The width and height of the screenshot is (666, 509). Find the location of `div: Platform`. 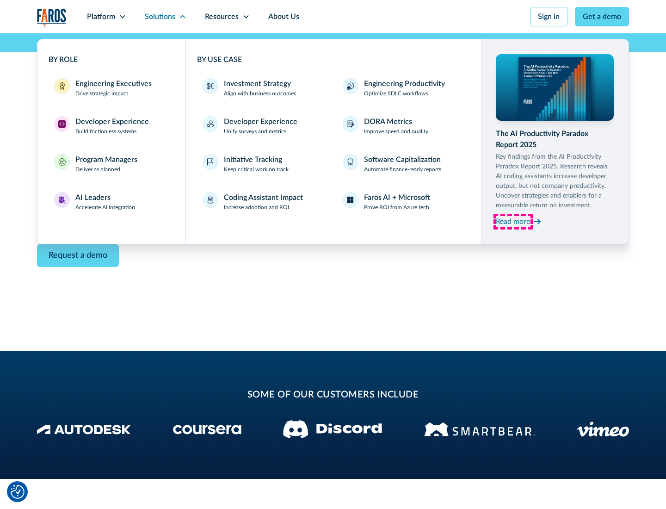

div: Platform is located at coordinates (101, 17).